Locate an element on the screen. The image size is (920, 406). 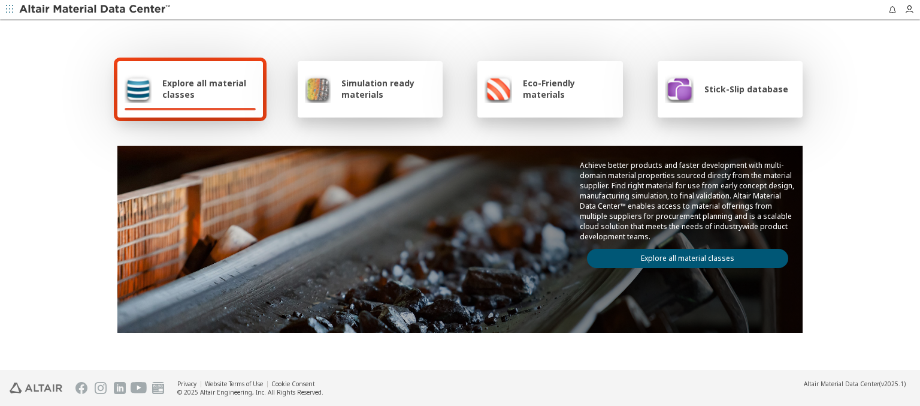
a: Explore all material classes is located at coordinates (688, 258).